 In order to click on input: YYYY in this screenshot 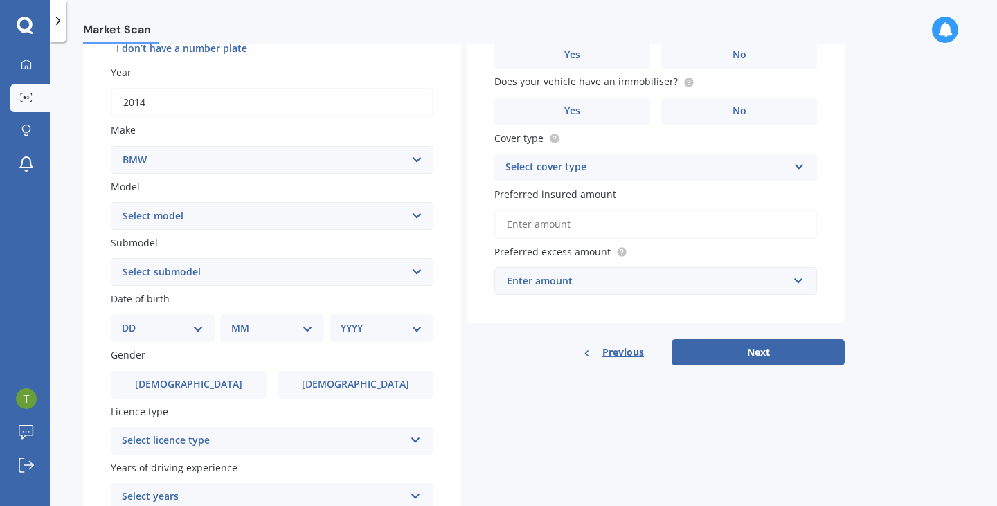, I will do `click(272, 102)`.